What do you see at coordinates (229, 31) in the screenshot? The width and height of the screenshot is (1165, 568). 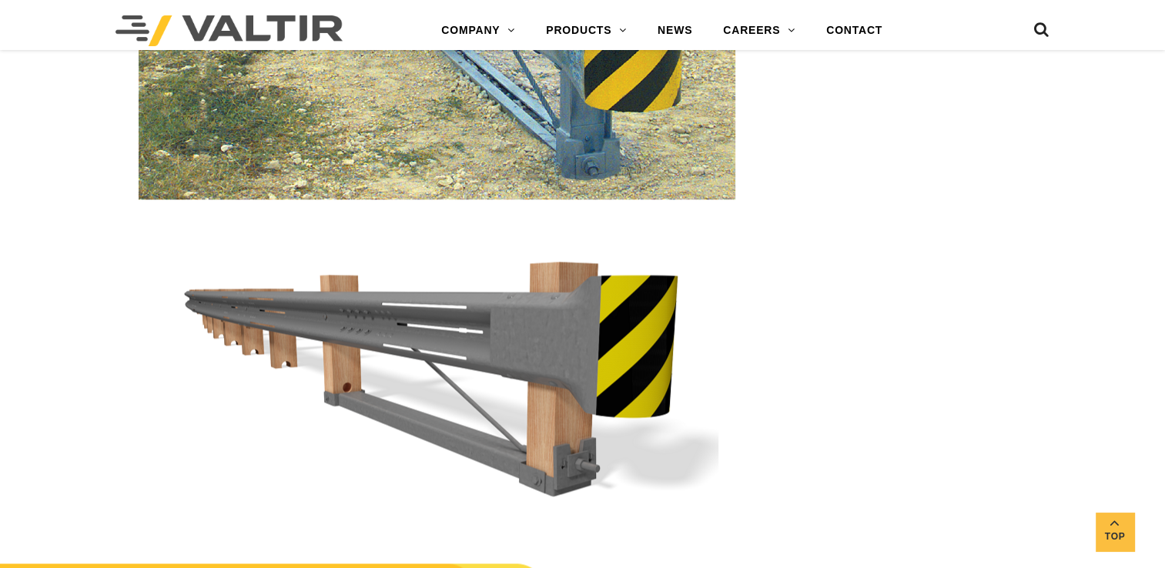 I see `img: Valtir` at bounding box center [229, 31].